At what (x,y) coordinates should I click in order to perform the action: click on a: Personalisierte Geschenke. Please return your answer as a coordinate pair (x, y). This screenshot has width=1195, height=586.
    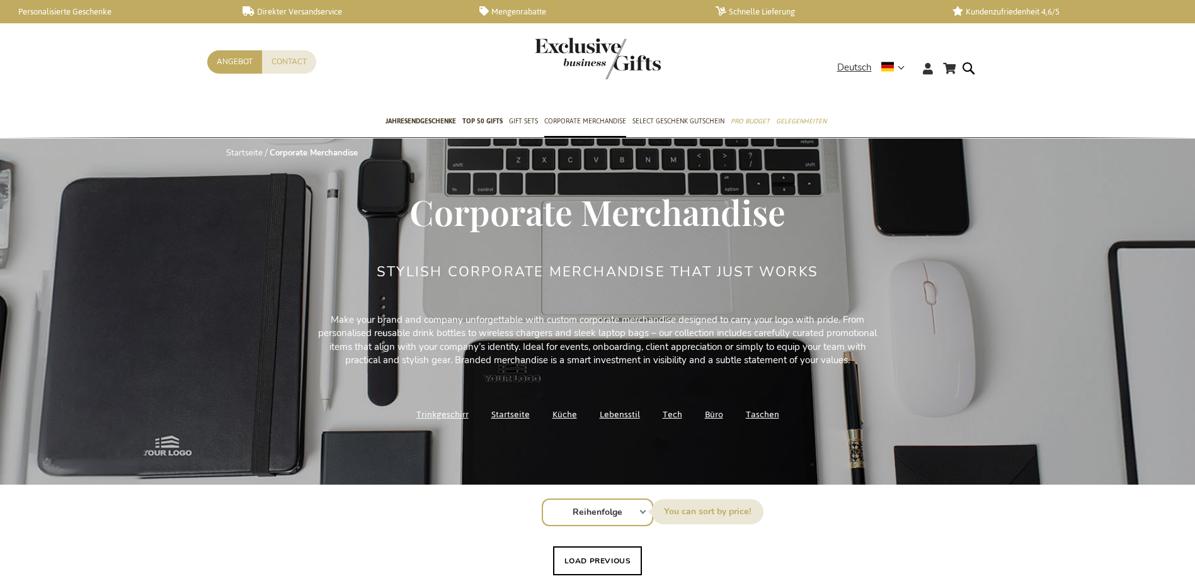
    Looking at the image, I should click on (114, 11).